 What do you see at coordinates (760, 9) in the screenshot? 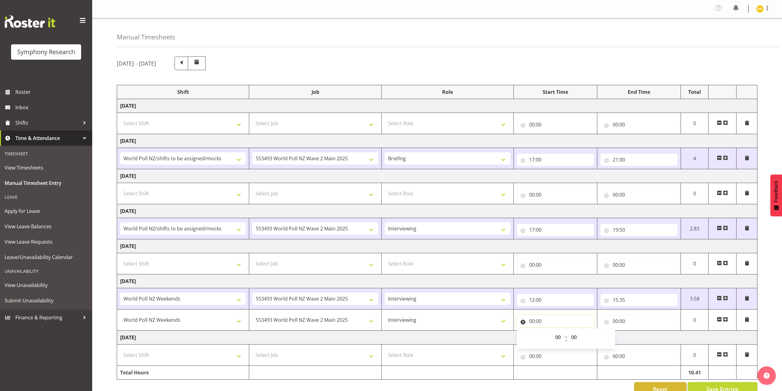
I see `img: enrica-walsh11863.jpg` at bounding box center [760, 9].